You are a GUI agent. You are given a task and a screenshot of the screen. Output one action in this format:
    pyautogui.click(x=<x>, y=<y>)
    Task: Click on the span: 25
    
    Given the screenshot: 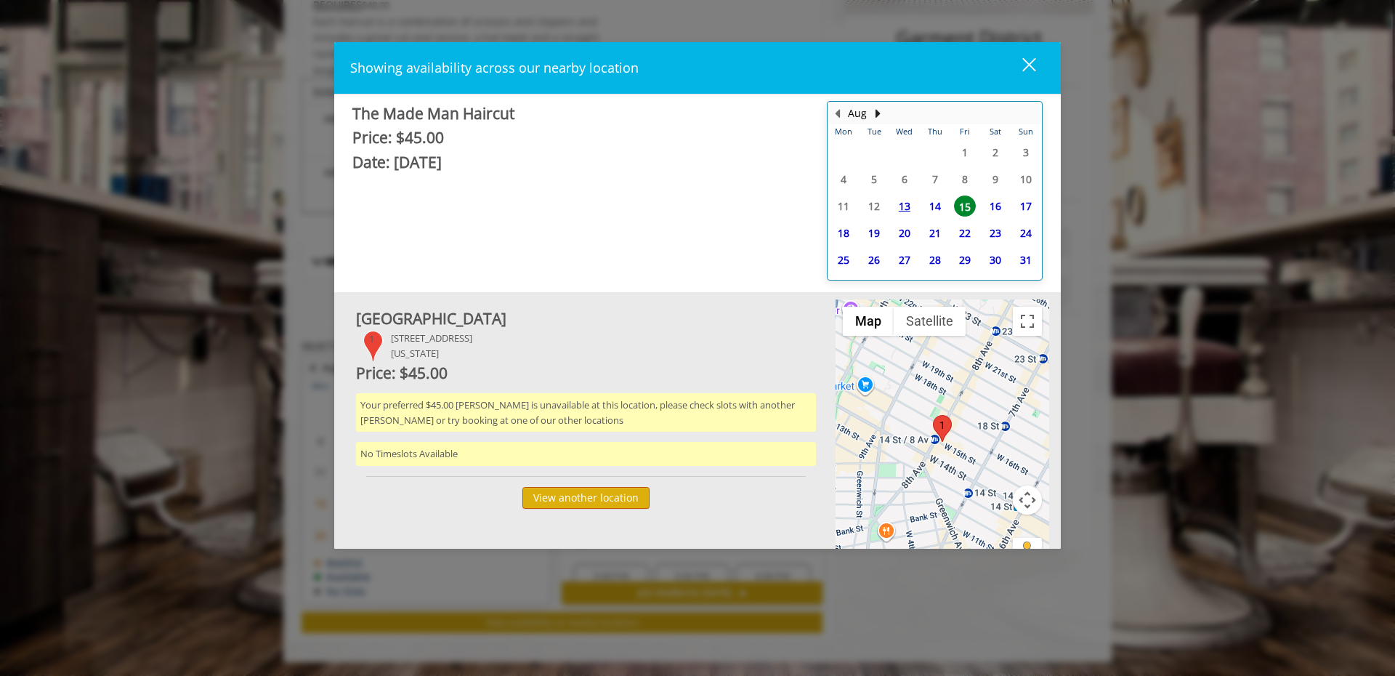 What is the action you would take?
    pyautogui.click(x=843, y=259)
    